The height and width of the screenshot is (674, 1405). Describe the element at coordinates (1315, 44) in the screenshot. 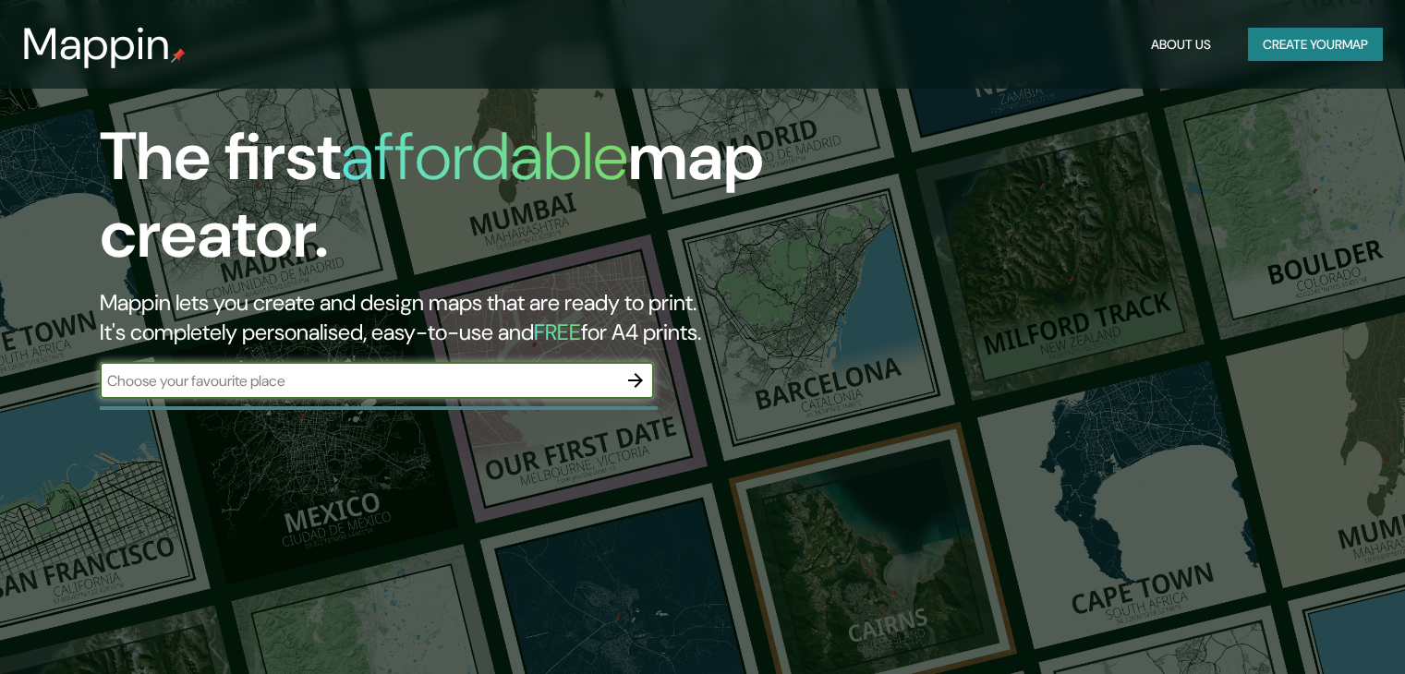

I see `button: Create yourmap` at that location.